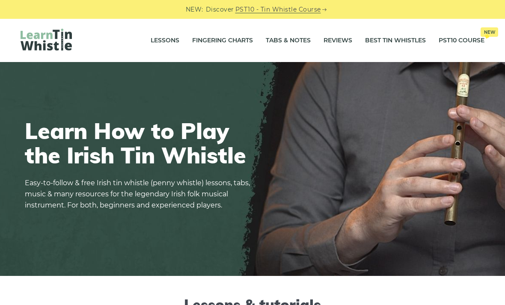 This screenshot has height=305, width=505. I want to click on a: Reviews, so click(338, 41).